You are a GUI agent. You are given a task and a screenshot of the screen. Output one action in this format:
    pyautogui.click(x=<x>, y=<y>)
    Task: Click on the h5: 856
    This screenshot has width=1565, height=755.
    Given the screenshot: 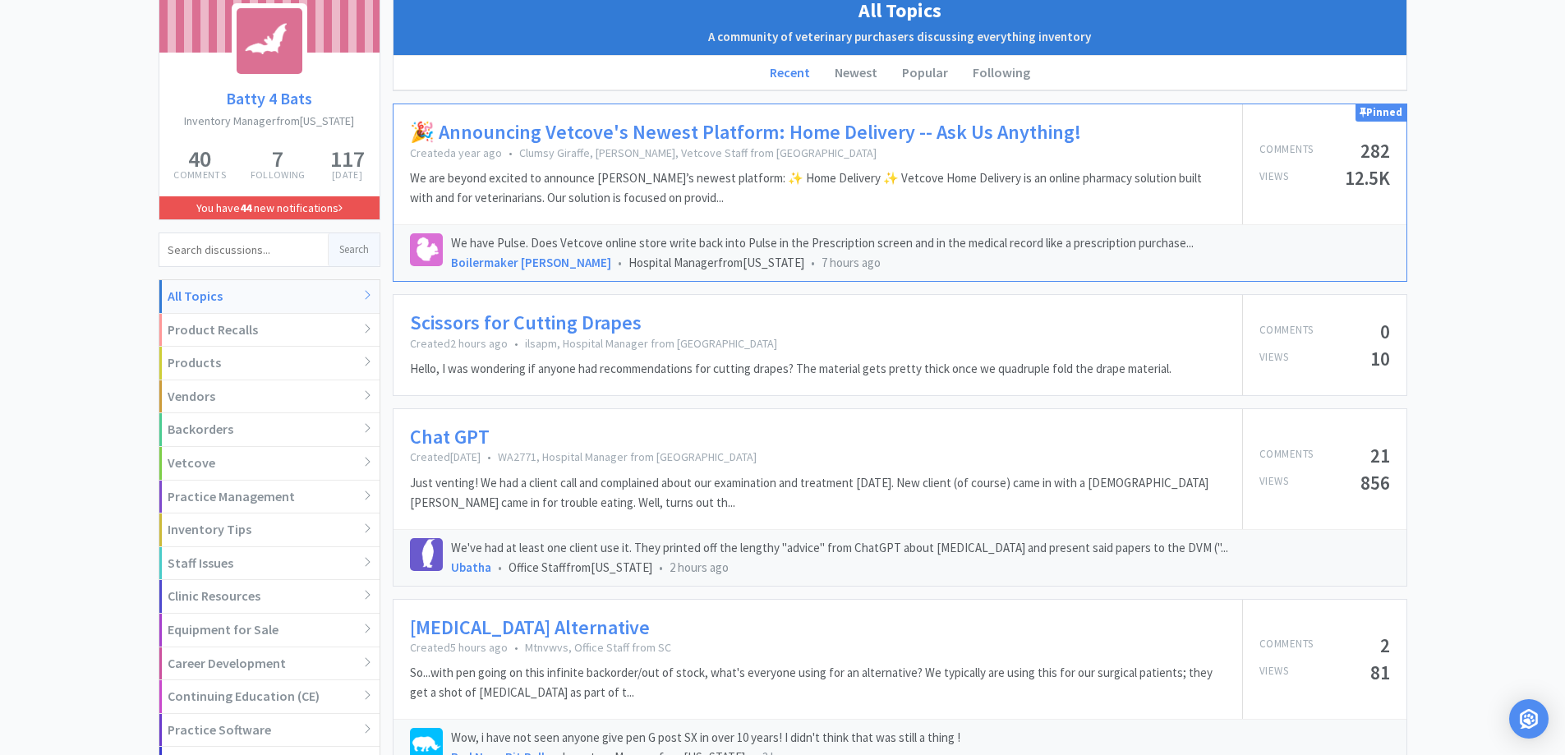 What is the action you would take?
    pyautogui.click(x=1375, y=482)
    